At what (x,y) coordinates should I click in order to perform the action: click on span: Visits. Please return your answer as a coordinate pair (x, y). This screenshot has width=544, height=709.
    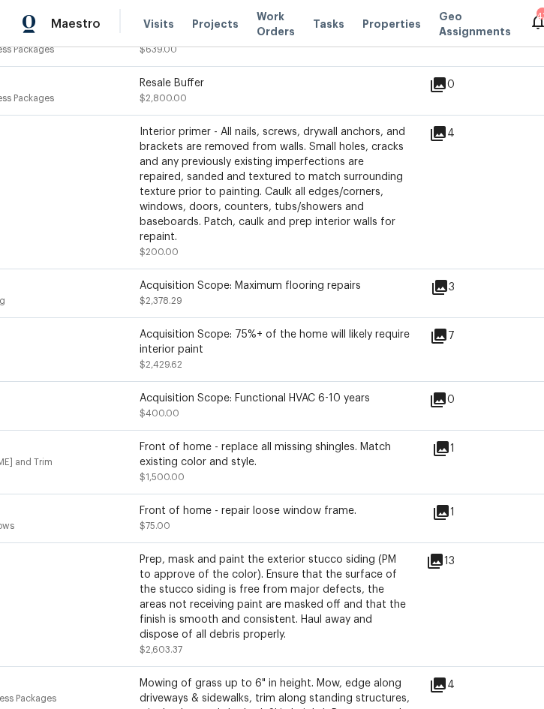
    Looking at the image, I should click on (158, 24).